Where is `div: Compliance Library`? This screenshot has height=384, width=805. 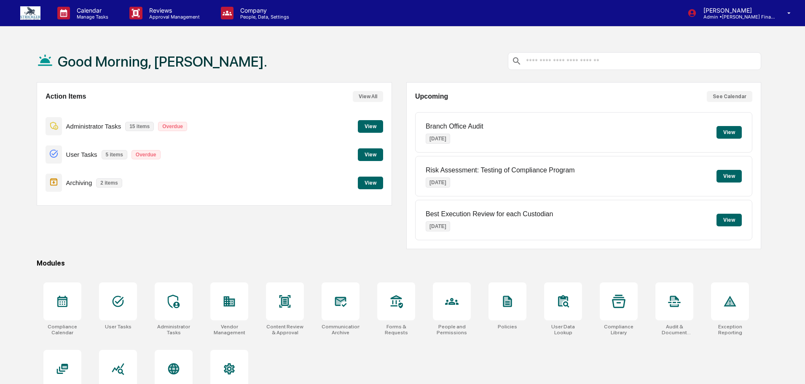 div: Compliance Library is located at coordinates (619, 330).